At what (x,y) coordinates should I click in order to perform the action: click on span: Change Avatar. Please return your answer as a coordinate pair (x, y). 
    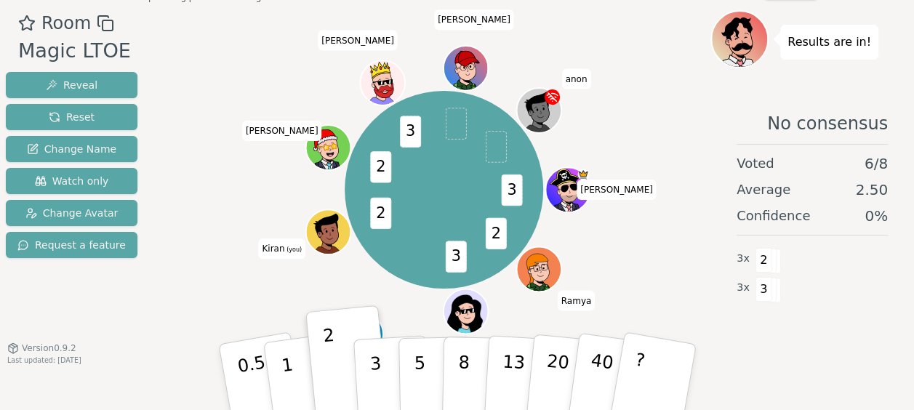
    Looking at the image, I should click on (72, 213).